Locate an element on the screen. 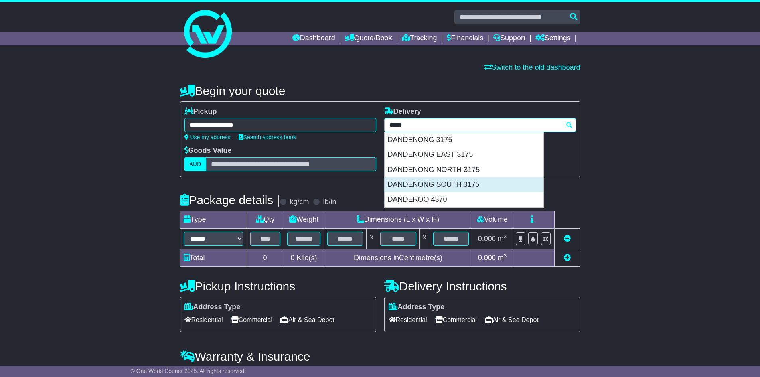  a: Use my address is located at coordinates (208, 137).